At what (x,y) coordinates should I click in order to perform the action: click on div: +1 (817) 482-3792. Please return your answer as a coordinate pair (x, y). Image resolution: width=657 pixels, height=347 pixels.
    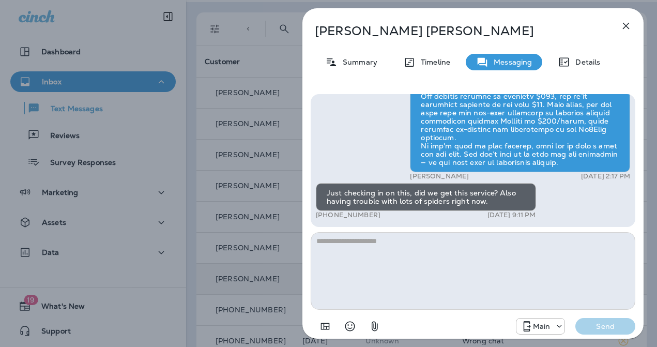
    Looking at the image, I should click on (541, 326).